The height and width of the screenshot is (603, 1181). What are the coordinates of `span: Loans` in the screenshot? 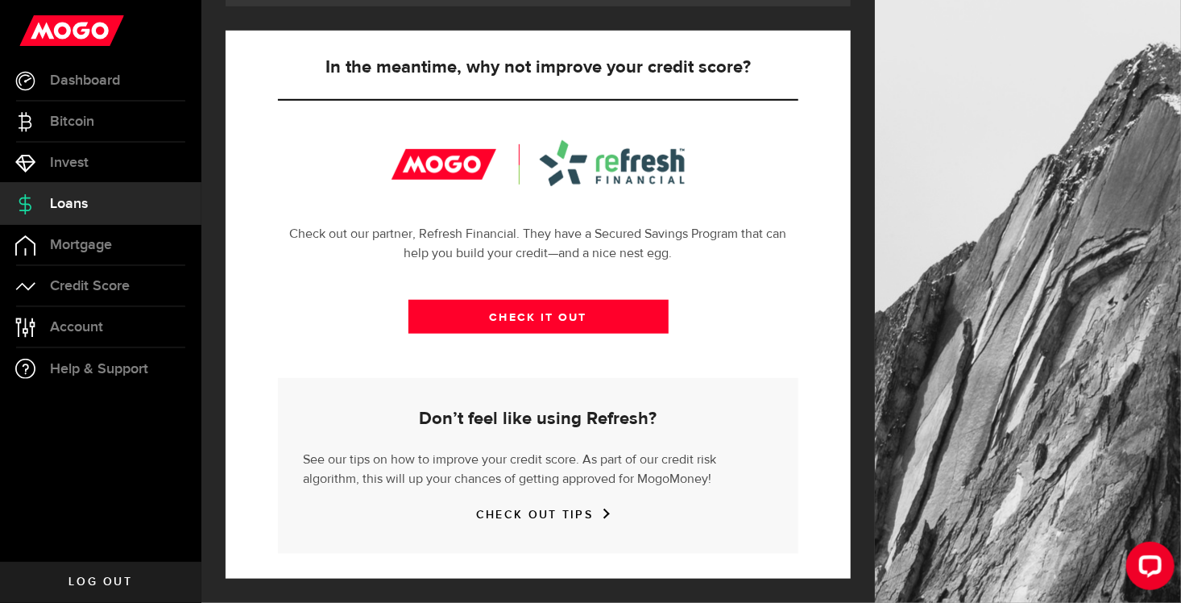 It's located at (68, 204).